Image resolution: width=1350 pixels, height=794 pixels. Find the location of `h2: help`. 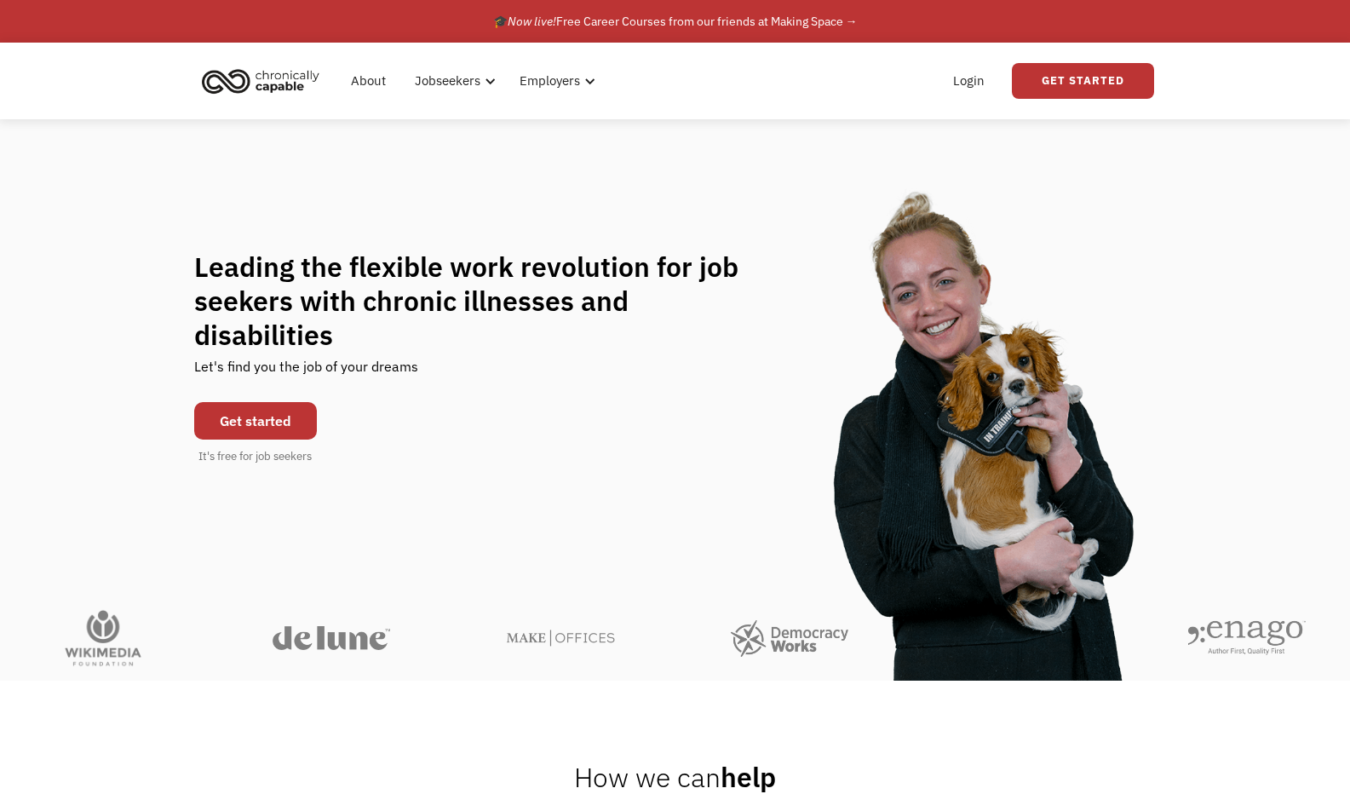

h2: help is located at coordinates (674, 777).